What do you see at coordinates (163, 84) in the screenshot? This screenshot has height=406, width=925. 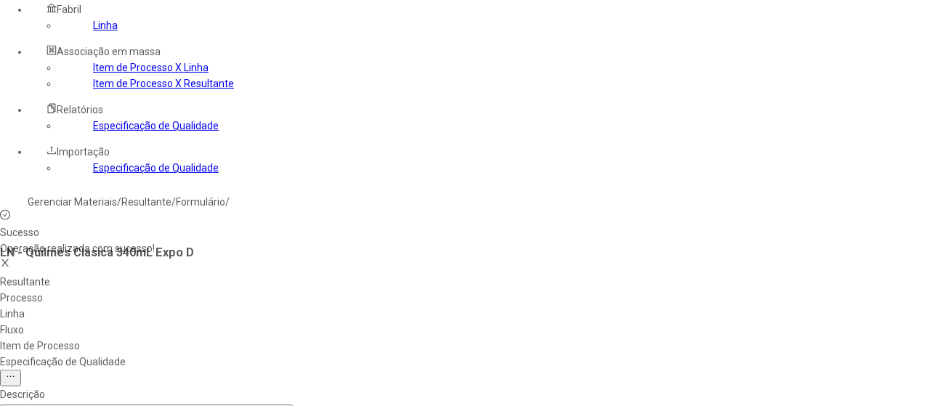 I see `a: Item de Processo X Resultante` at bounding box center [163, 84].